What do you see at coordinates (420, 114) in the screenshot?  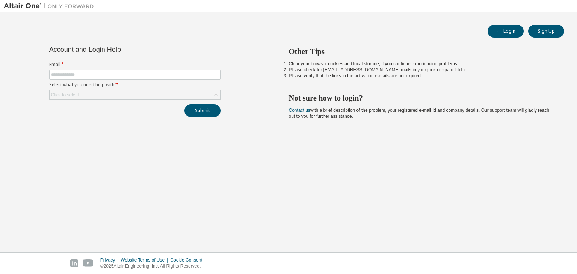 I see `span: with a brief description of the problem, your registered e-mail id and company details. Our suppo...` at bounding box center [420, 114].